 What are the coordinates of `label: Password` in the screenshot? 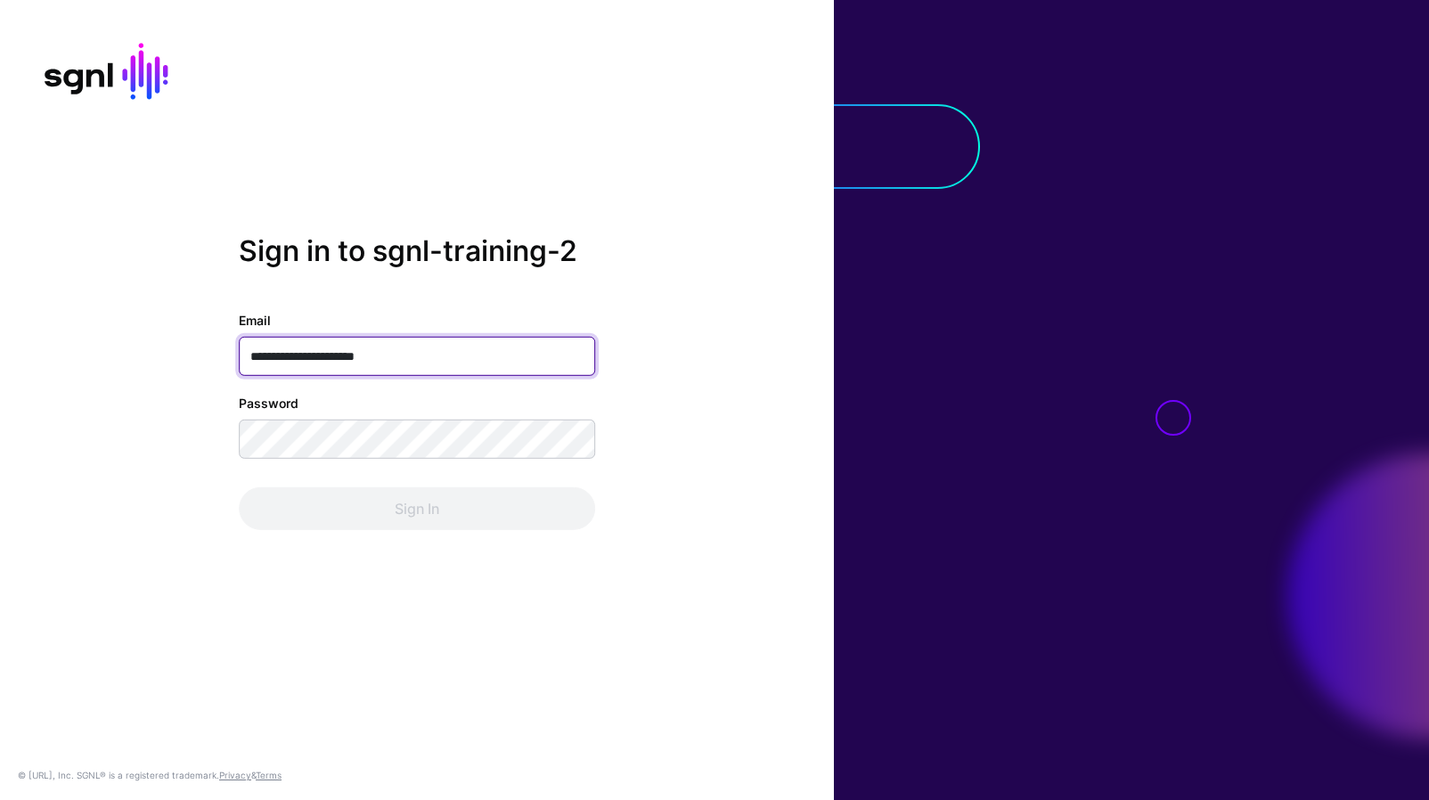 It's located at (268, 403).